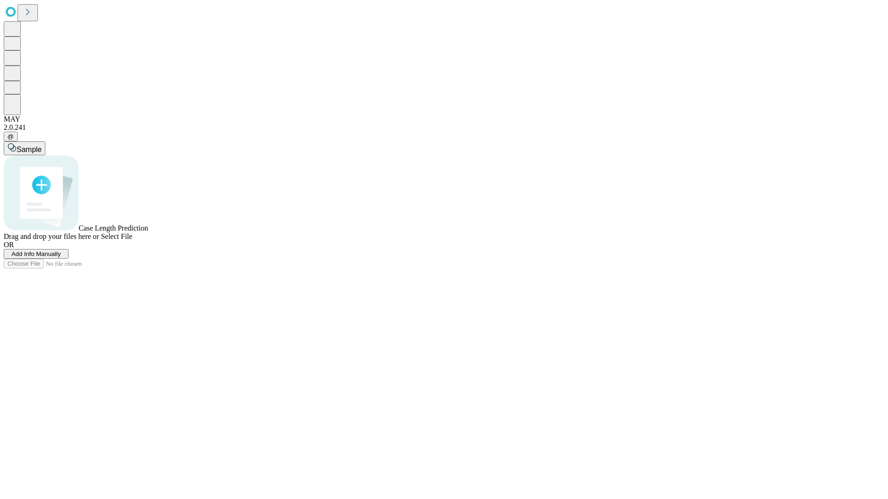  Describe the element at coordinates (113, 228) in the screenshot. I see `span: Case Length Prediction` at that location.